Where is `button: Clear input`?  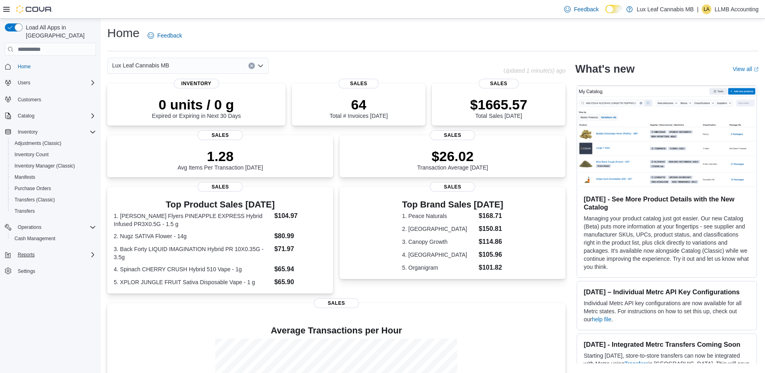
button: Clear input is located at coordinates (252, 66).